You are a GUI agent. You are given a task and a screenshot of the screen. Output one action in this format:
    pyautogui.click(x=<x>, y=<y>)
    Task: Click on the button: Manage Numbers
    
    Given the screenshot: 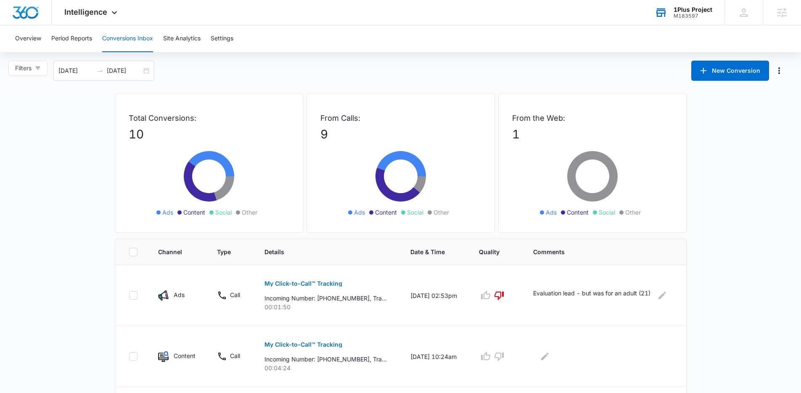 What is the action you would take?
    pyautogui.click(x=779, y=71)
    